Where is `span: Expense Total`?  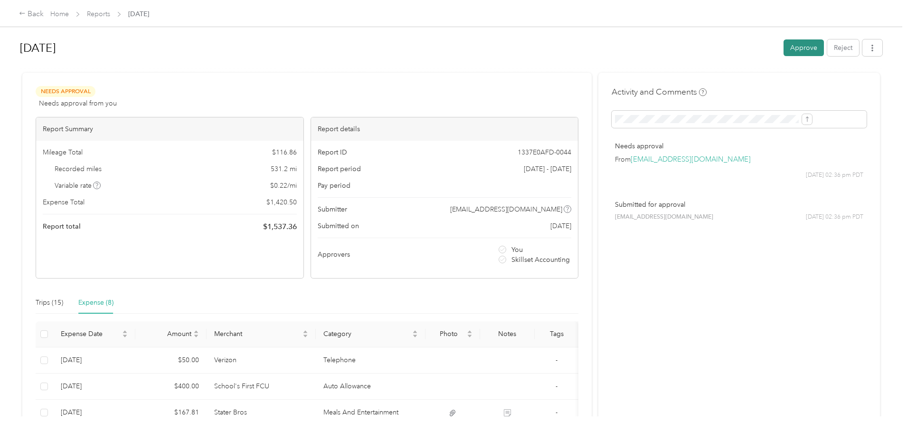
span: Expense Total is located at coordinates (64, 202).